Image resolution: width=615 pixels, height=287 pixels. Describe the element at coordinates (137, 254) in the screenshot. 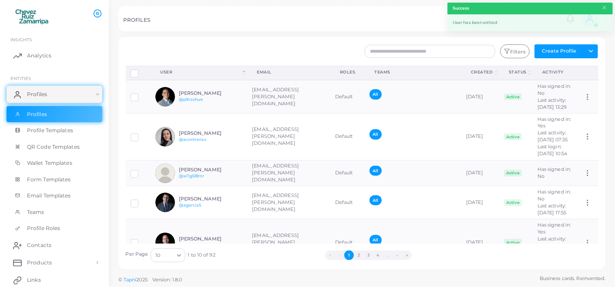

I see `label: Per Page` at that location.